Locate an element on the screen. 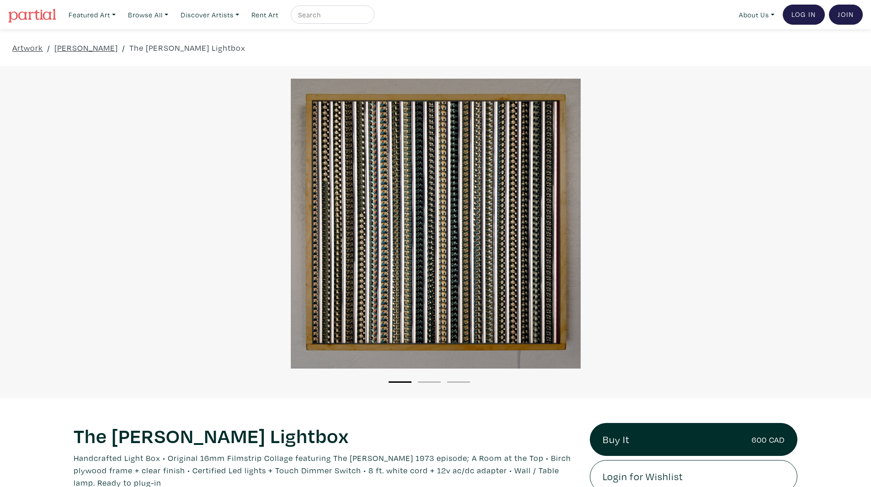 The height and width of the screenshot is (487, 871). a: Buy It600 CAD is located at coordinates (693, 439).